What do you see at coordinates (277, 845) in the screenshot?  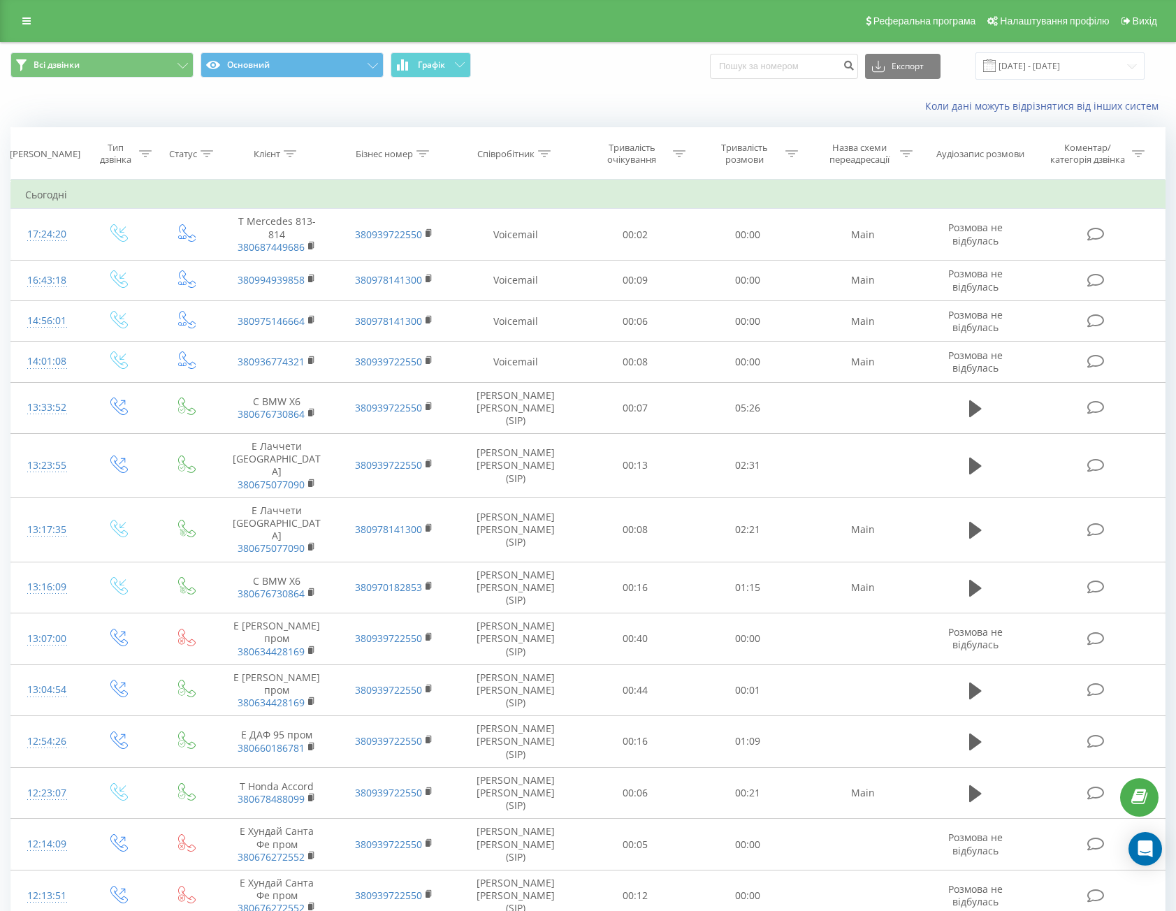 I see `td: Е Хундай Санта Фе пром` at bounding box center [277, 845].